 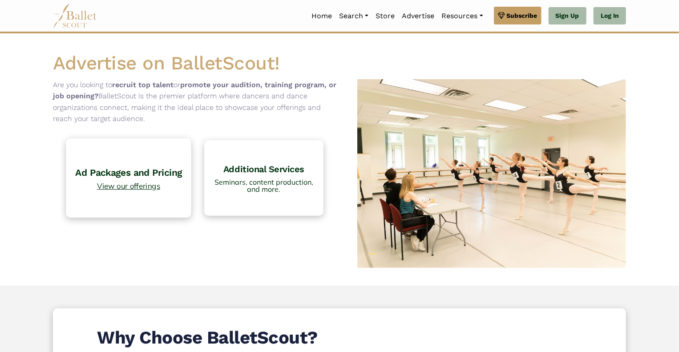 What do you see at coordinates (194, 90) in the screenshot?
I see `b: promote your audition, training program, or job opening?` at bounding box center [194, 90].